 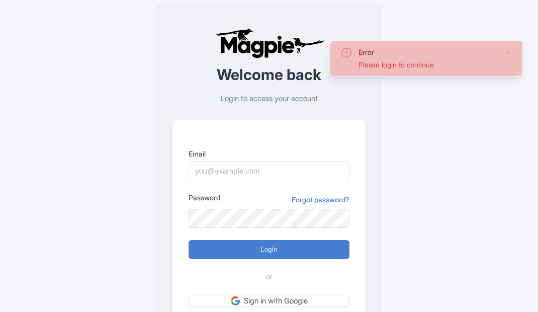 What do you see at coordinates (269, 277) in the screenshot?
I see `span: or` at bounding box center [269, 277].